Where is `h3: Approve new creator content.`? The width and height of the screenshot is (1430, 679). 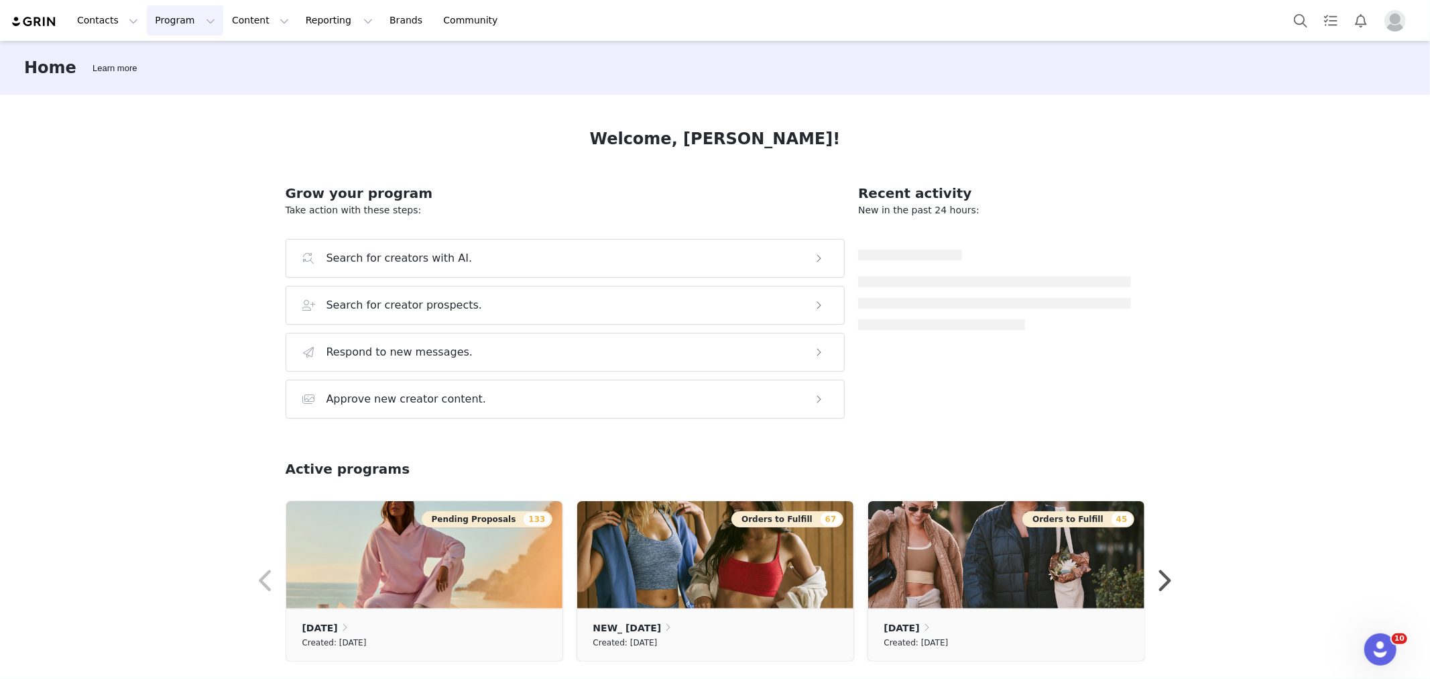 h3: Approve new creator content. is located at coordinates (406, 399).